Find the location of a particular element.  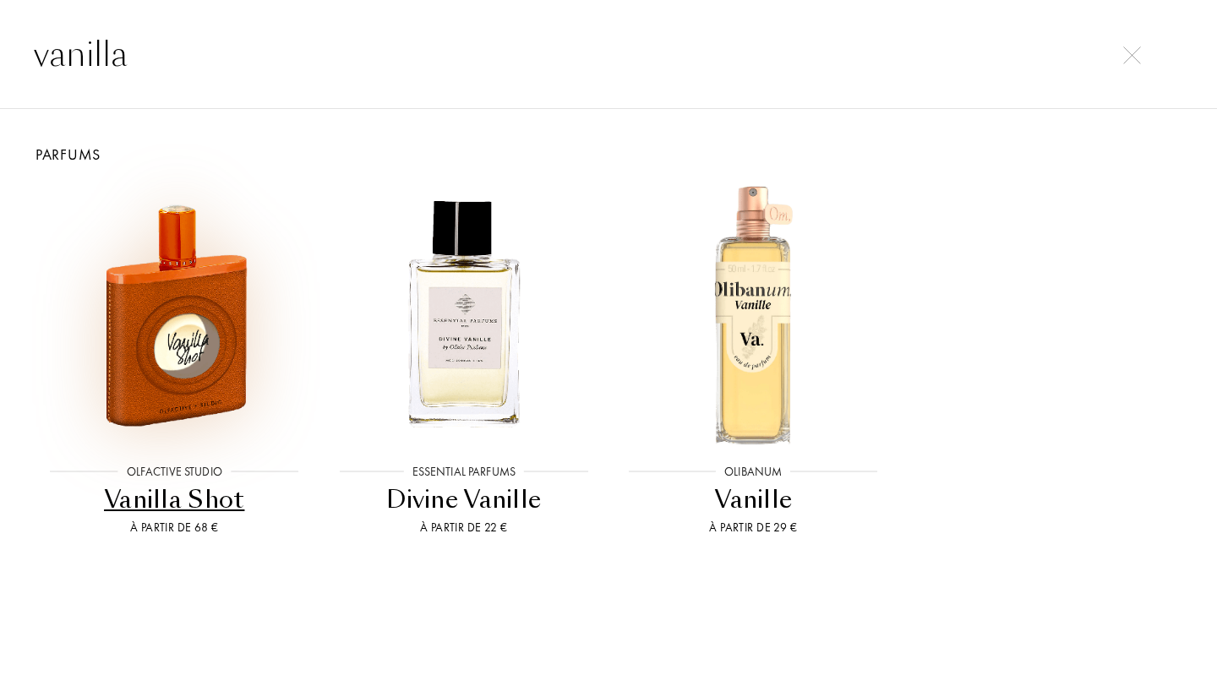

div: À partir de 29 € is located at coordinates (753, 527).